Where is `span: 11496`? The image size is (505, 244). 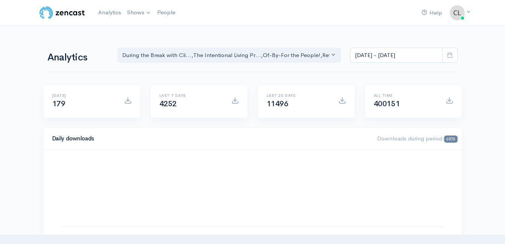
span: 11496 is located at coordinates (277, 104).